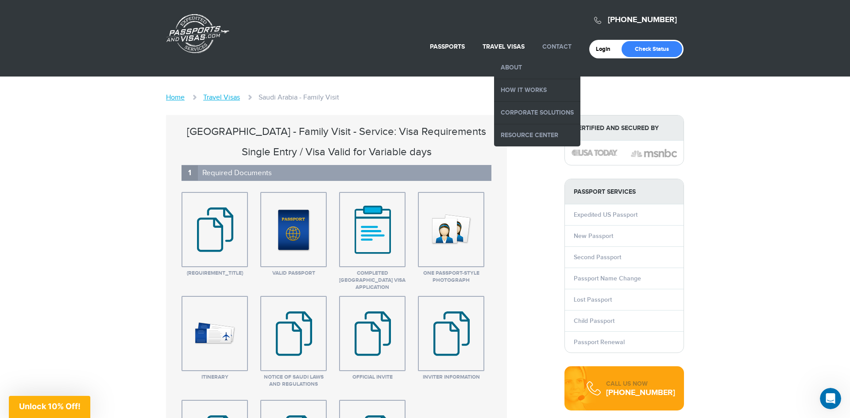  What do you see at coordinates (294, 334) in the screenshot?
I see `a: image description Notice of Saudi Laws and Regulations` at bounding box center [294, 334].